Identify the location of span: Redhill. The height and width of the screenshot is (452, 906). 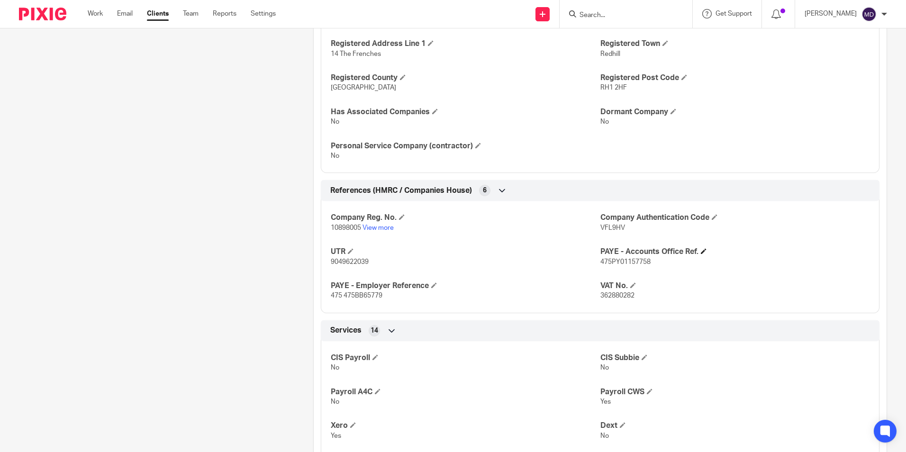
(610, 54).